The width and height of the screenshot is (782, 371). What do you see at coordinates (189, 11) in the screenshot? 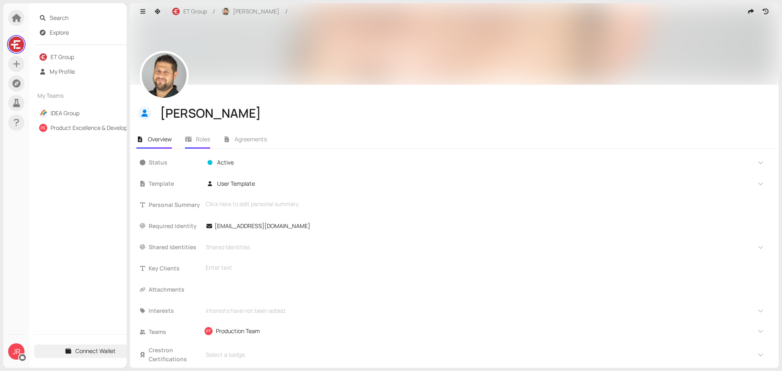
I see `button: ET Group` at bounding box center [189, 11].